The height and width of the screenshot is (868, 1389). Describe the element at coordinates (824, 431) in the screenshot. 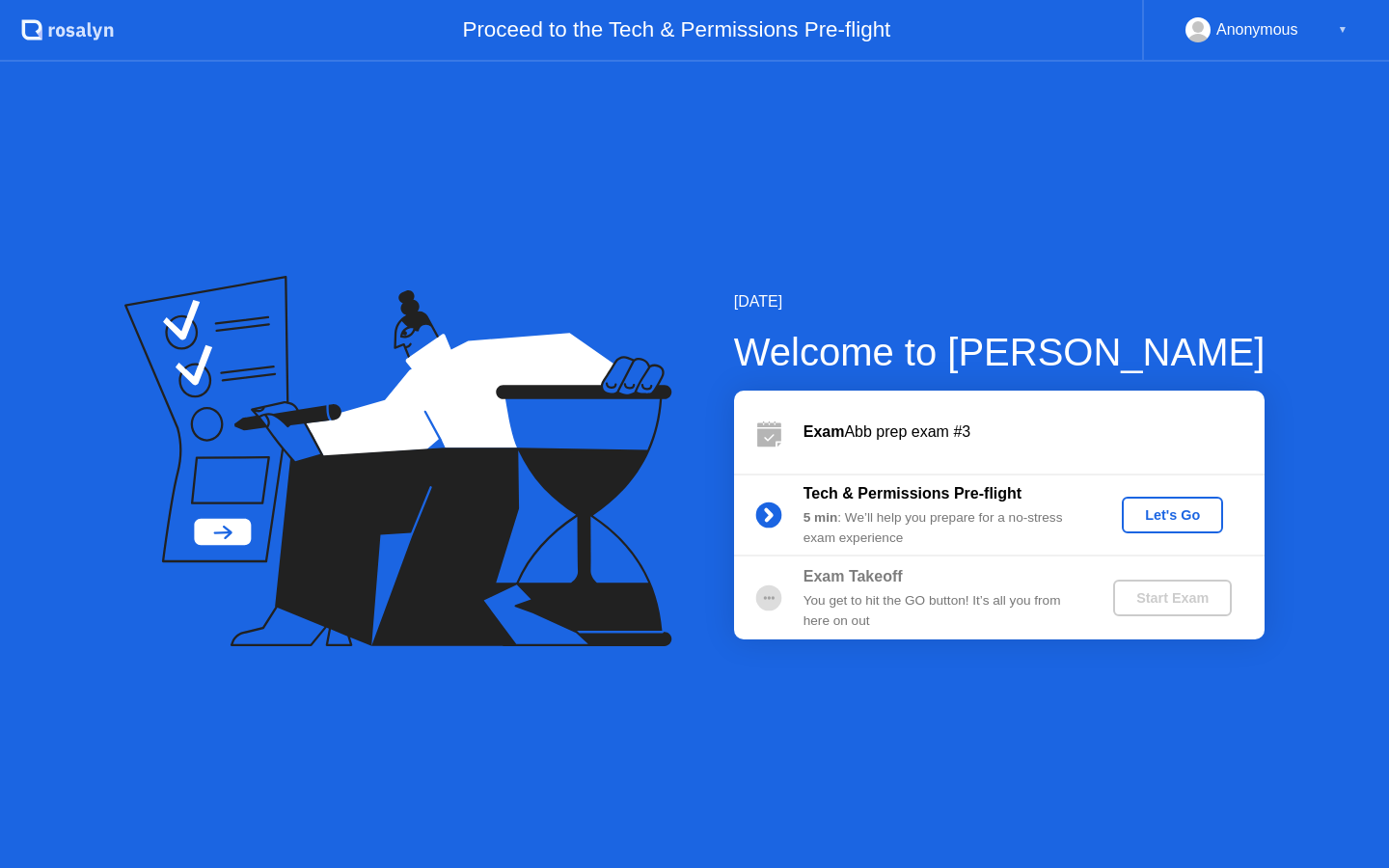

I see `b: Exam` at that location.